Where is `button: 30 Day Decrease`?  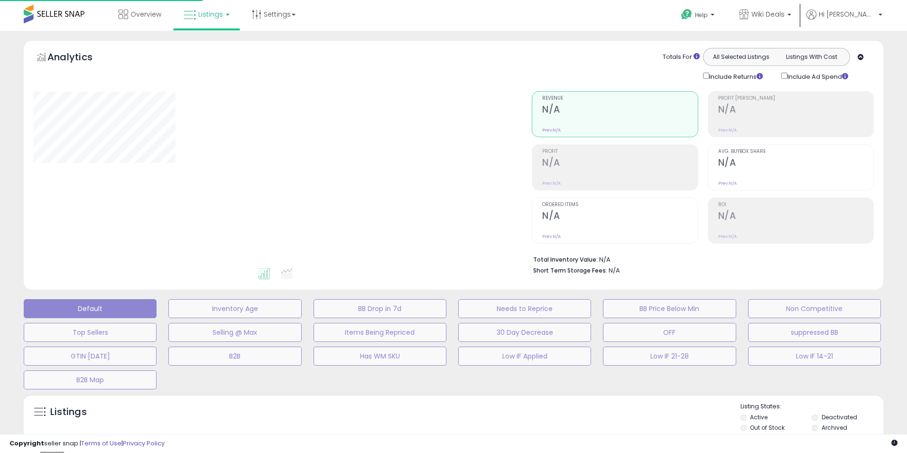
button: 30 Day Decrease is located at coordinates (525, 332).